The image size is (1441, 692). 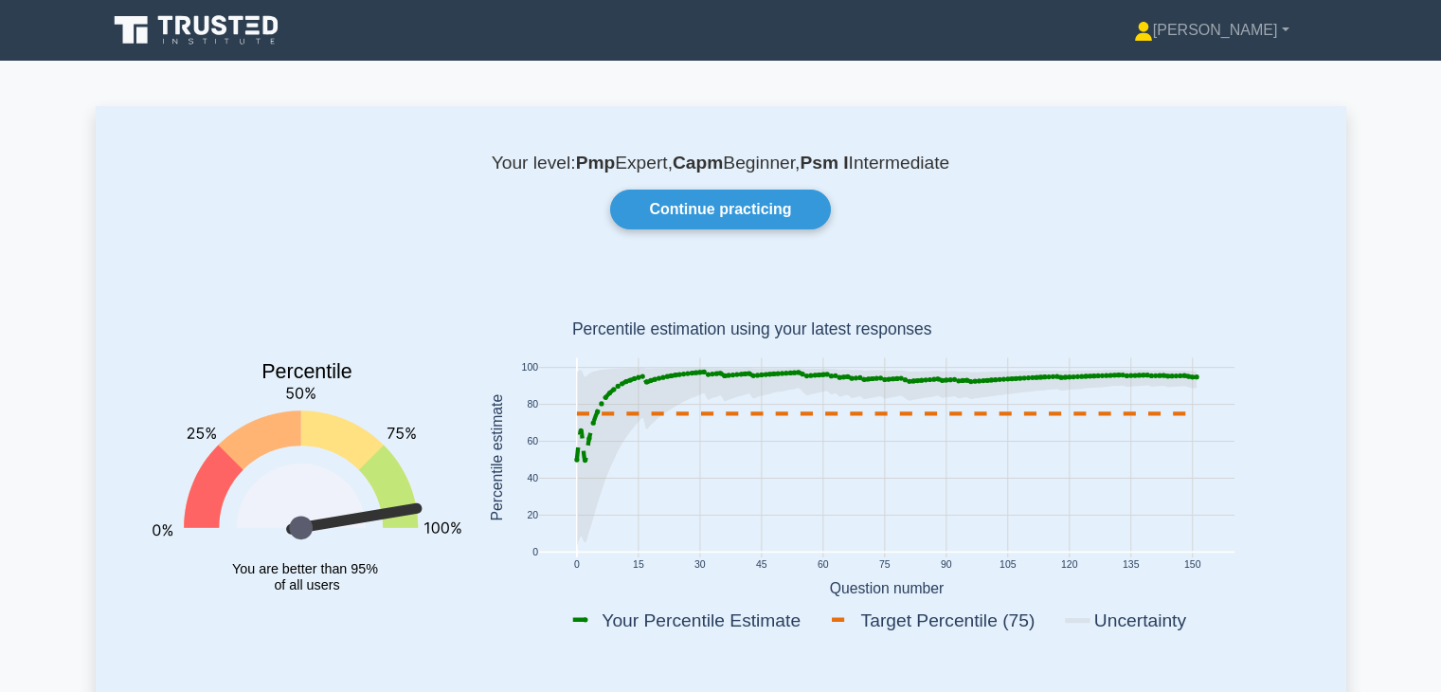 I want to click on text: 150, so click(x=1193, y=565).